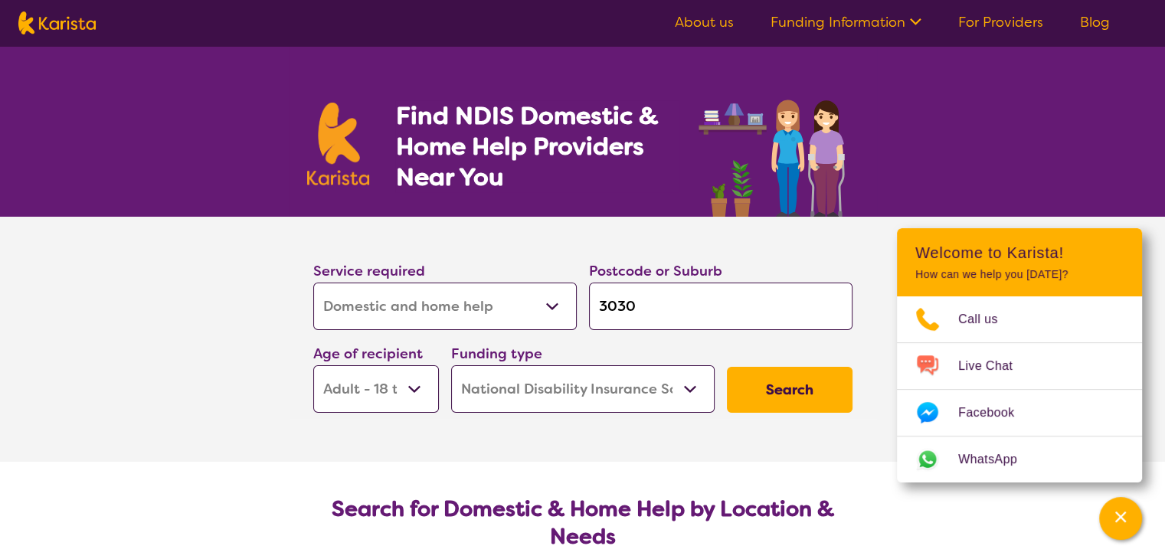  I want to click on a: Funding Information, so click(846, 22).